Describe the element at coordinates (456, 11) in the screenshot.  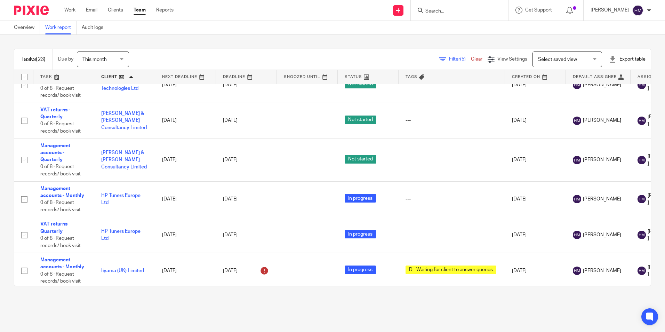
I see `input: Search` at that location.